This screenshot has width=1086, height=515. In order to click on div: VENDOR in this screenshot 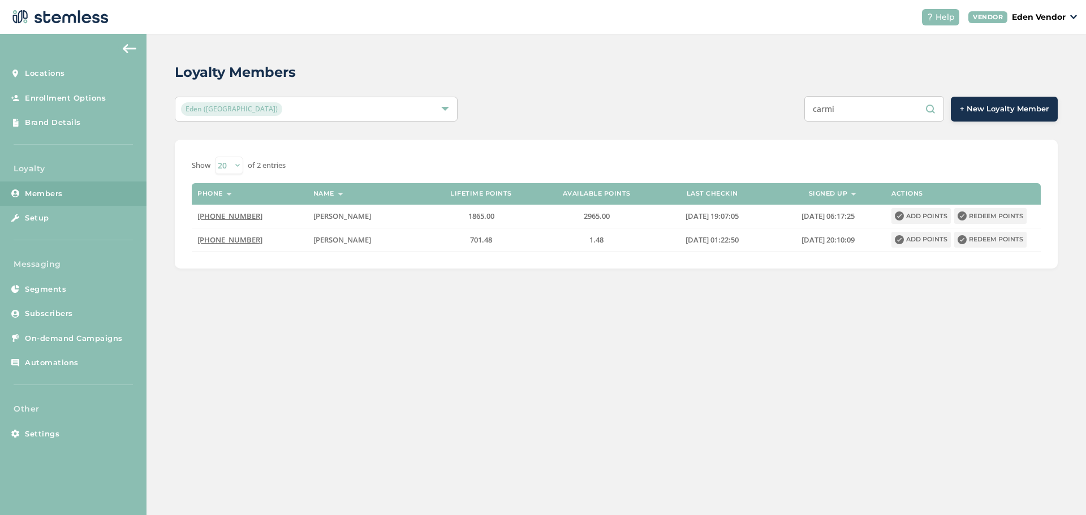, I will do `click(987, 17)`.